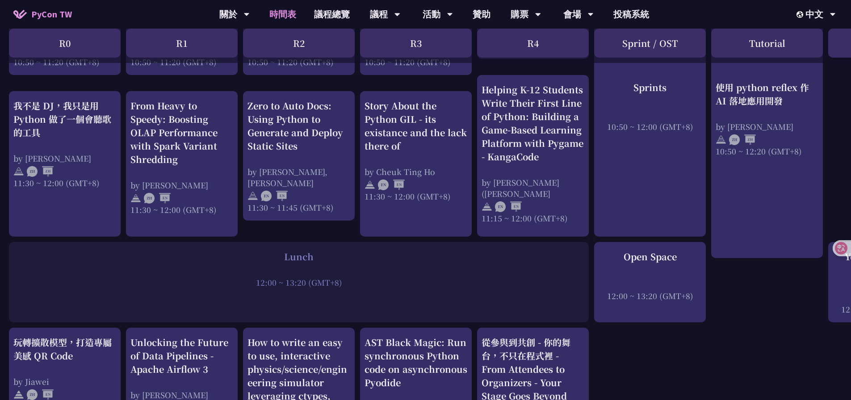 The width and height of the screenshot is (851, 400). I want to click on a: Open Space 12:00 ~ 13:20 (GMT+8), so click(650, 276).